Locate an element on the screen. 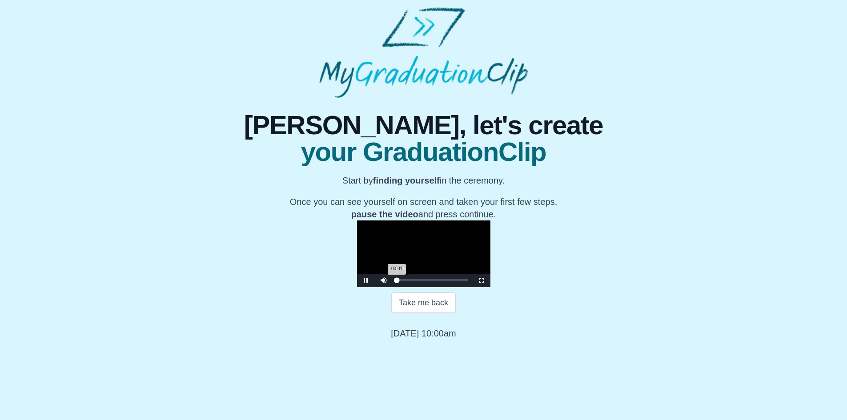 Image resolution: width=847 pixels, height=420 pixels. b: finding yourself is located at coordinates (406, 180).